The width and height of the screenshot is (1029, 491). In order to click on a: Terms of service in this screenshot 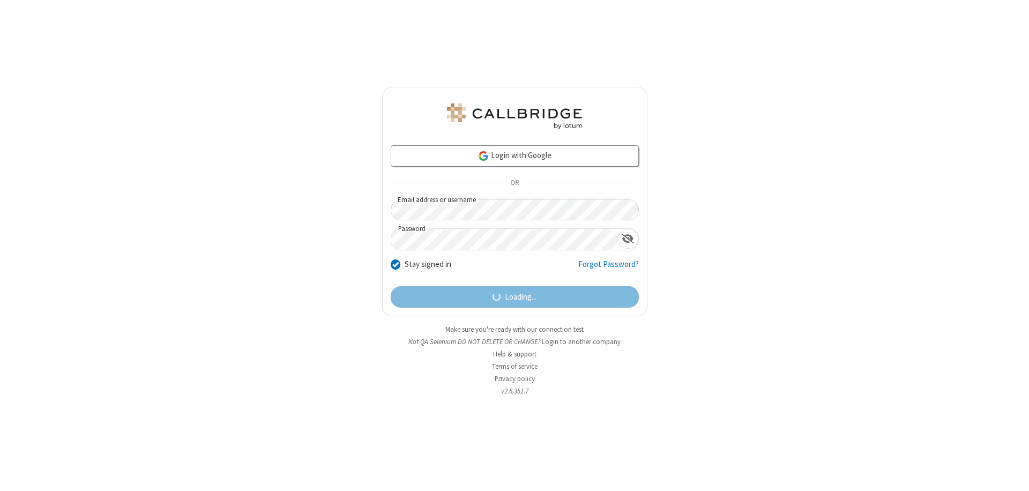, I will do `click(515, 366)`.